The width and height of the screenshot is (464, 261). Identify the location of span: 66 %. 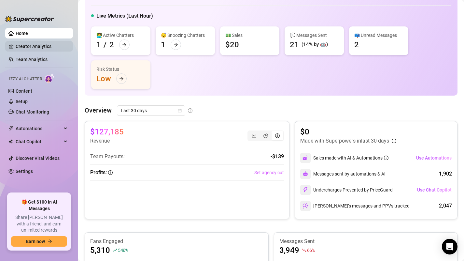
(311, 250).